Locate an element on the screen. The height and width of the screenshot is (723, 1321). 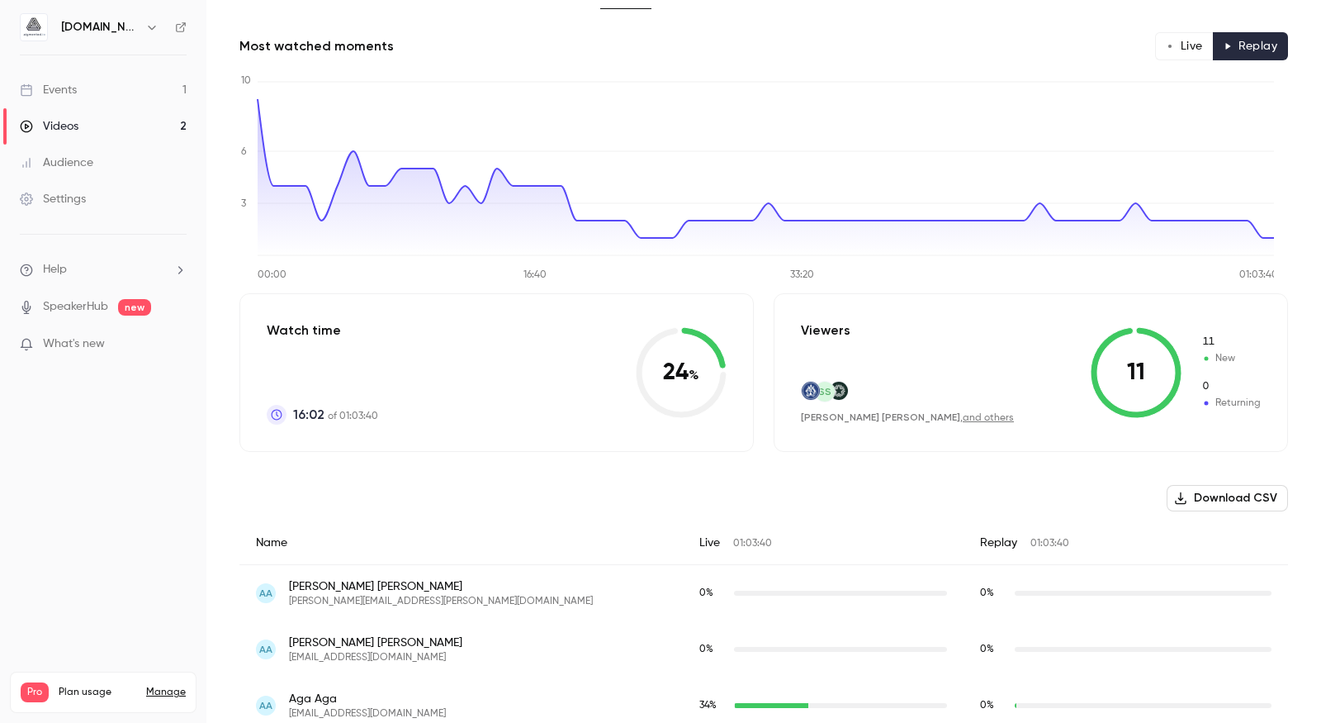
span: Help is located at coordinates (55, 269).